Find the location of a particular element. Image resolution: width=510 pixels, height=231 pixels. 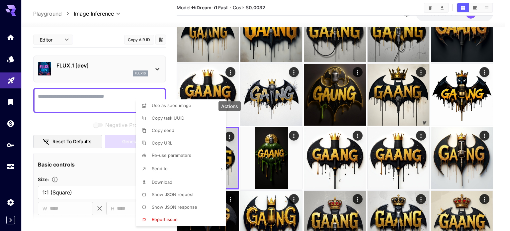

span: Show JSON response is located at coordinates (174, 207).